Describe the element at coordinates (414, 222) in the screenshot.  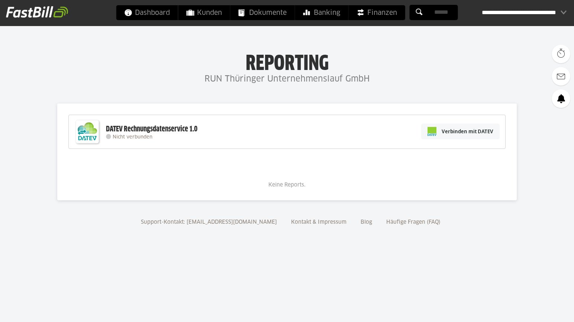
I see `a: Häufige Fragen (FAQ)` at that location.